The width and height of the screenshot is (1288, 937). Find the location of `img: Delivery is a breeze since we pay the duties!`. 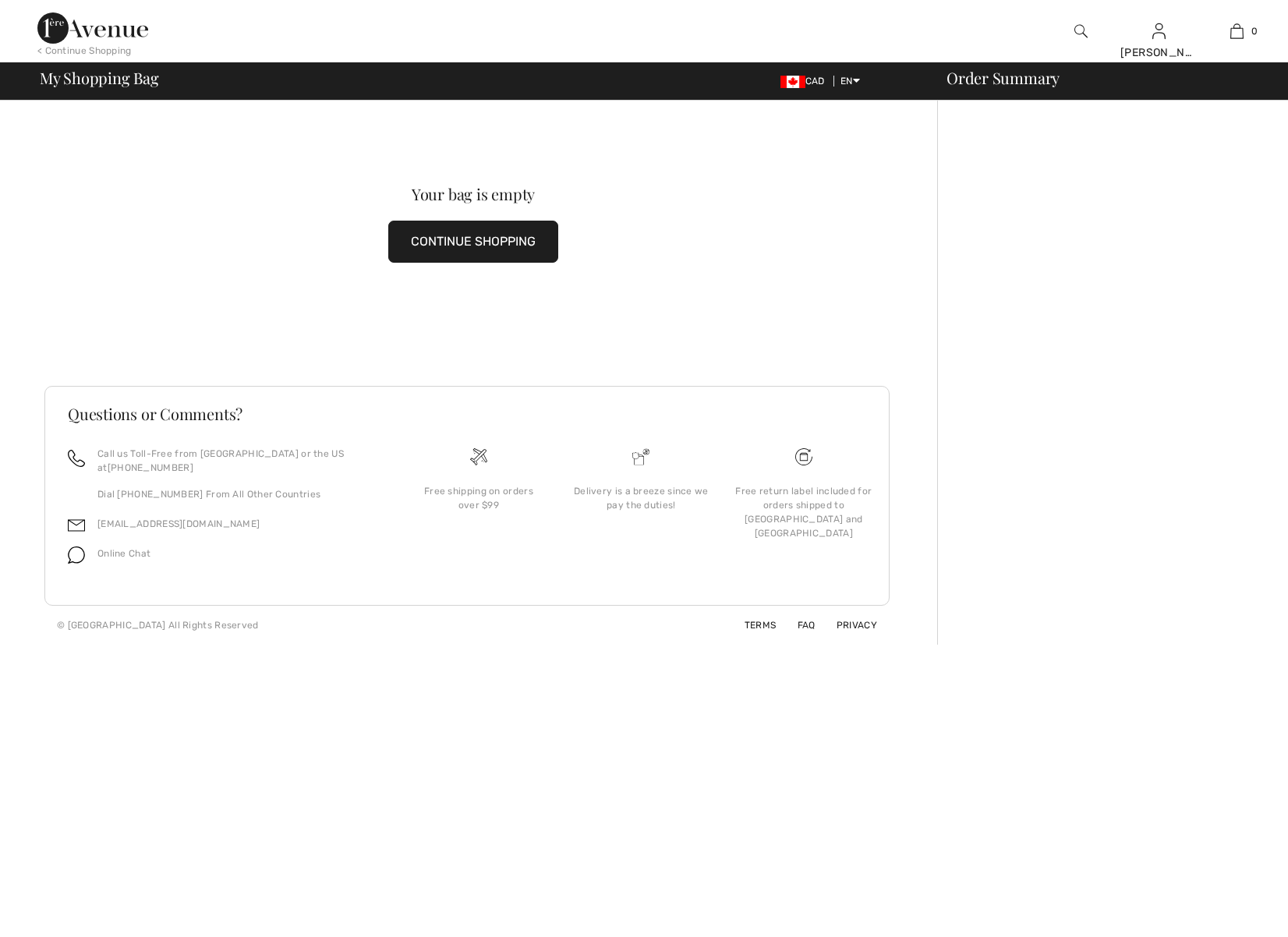

img: Delivery is a breeze since we pay the duties! is located at coordinates (640, 457).